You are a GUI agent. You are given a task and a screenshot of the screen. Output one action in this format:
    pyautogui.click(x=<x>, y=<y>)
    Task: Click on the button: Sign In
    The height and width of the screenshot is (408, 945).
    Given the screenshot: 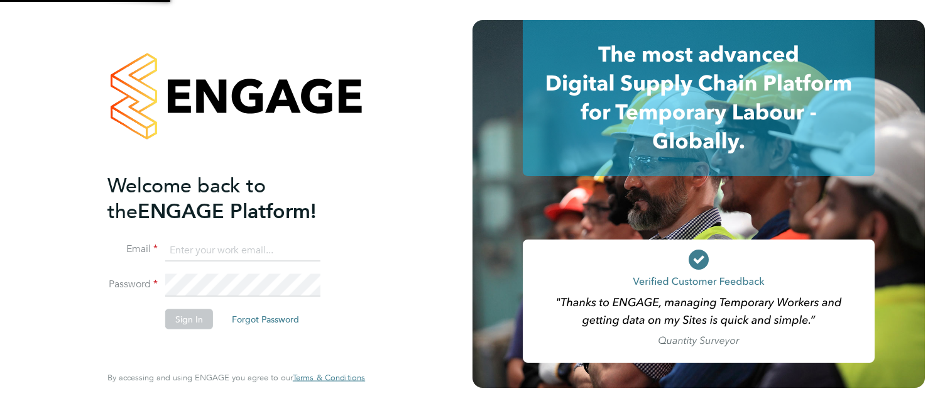 What is the action you would take?
    pyautogui.click(x=189, y=319)
    